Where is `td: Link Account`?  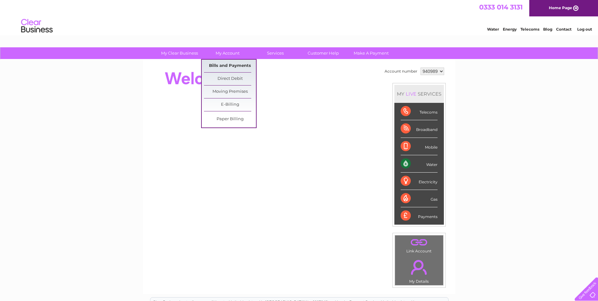
td: Link Account is located at coordinates (419, 245).